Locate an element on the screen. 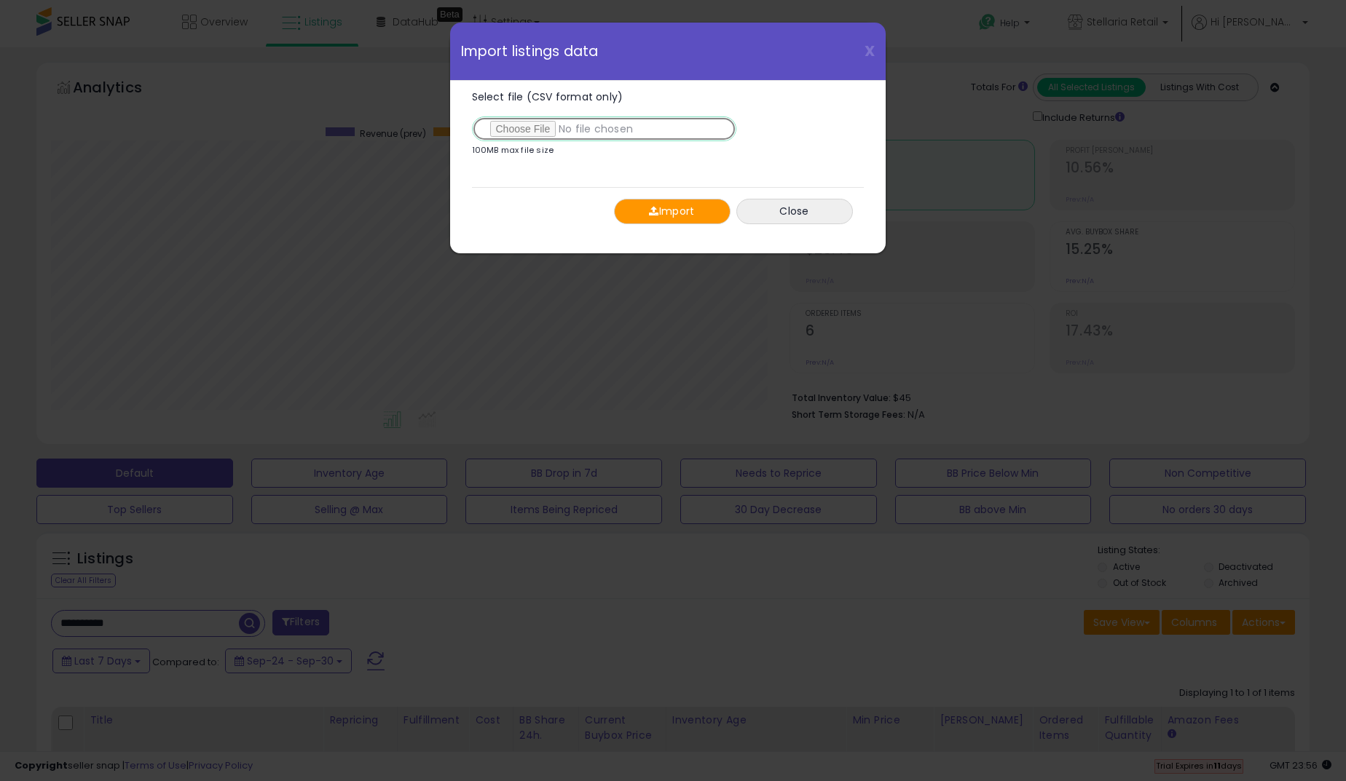  span: Import listings data is located at coordinates (529, 51).